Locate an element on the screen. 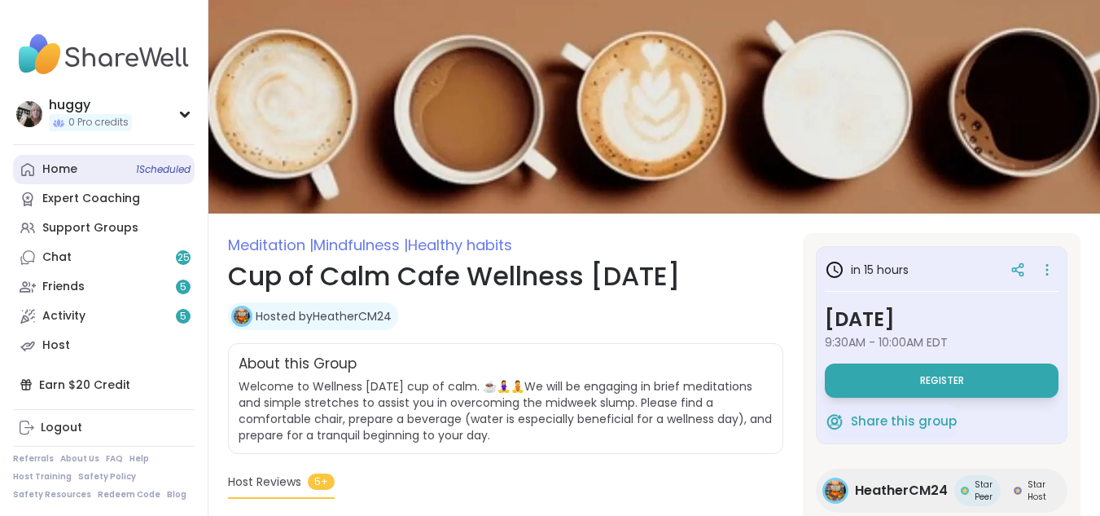 The image size is (1100, 516). button: Register is located at coordinates (942, 380).